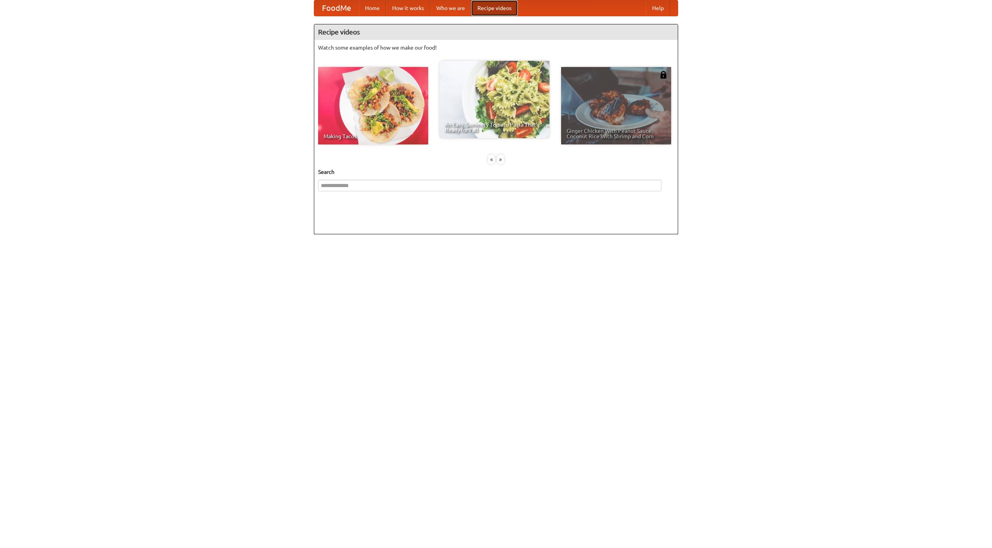 The height and width of the screenshot is (548, 992). I want to click on a: Who we are, so click(451, 8).